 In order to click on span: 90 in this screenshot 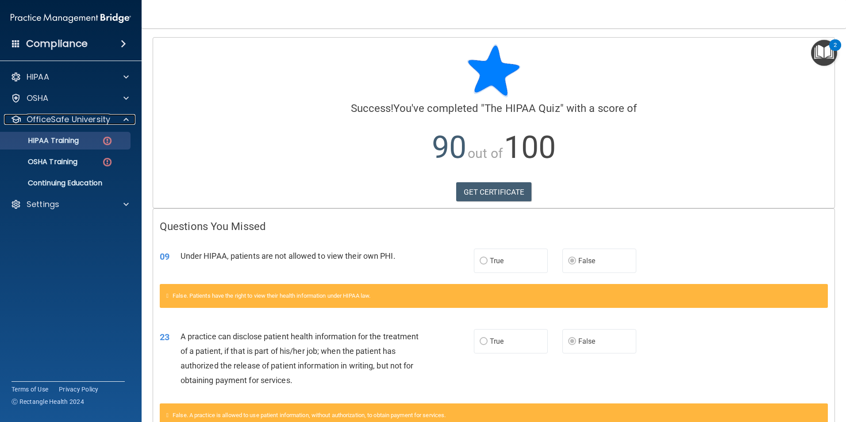, I will do `click(449, 147)`.